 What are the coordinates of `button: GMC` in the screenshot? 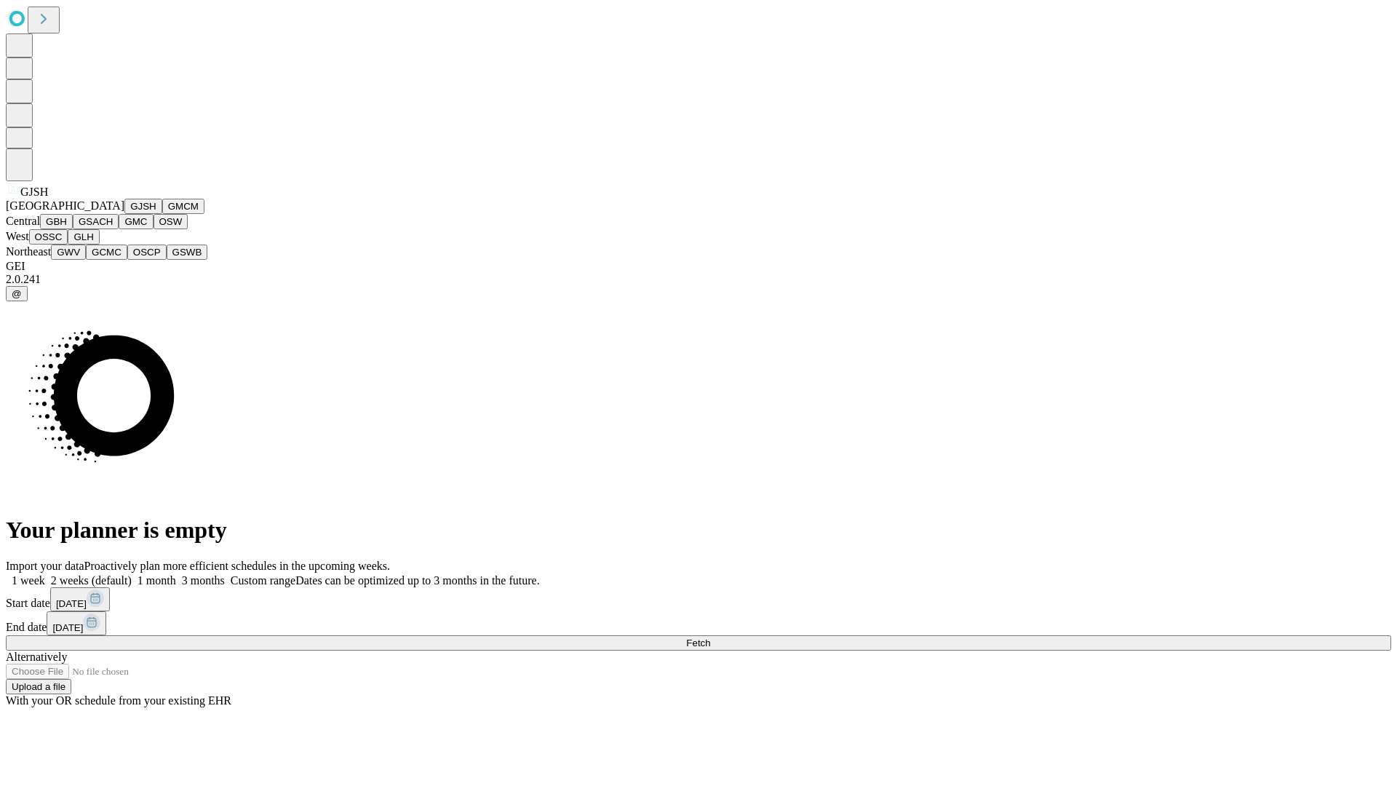 It's located at (135, 221).